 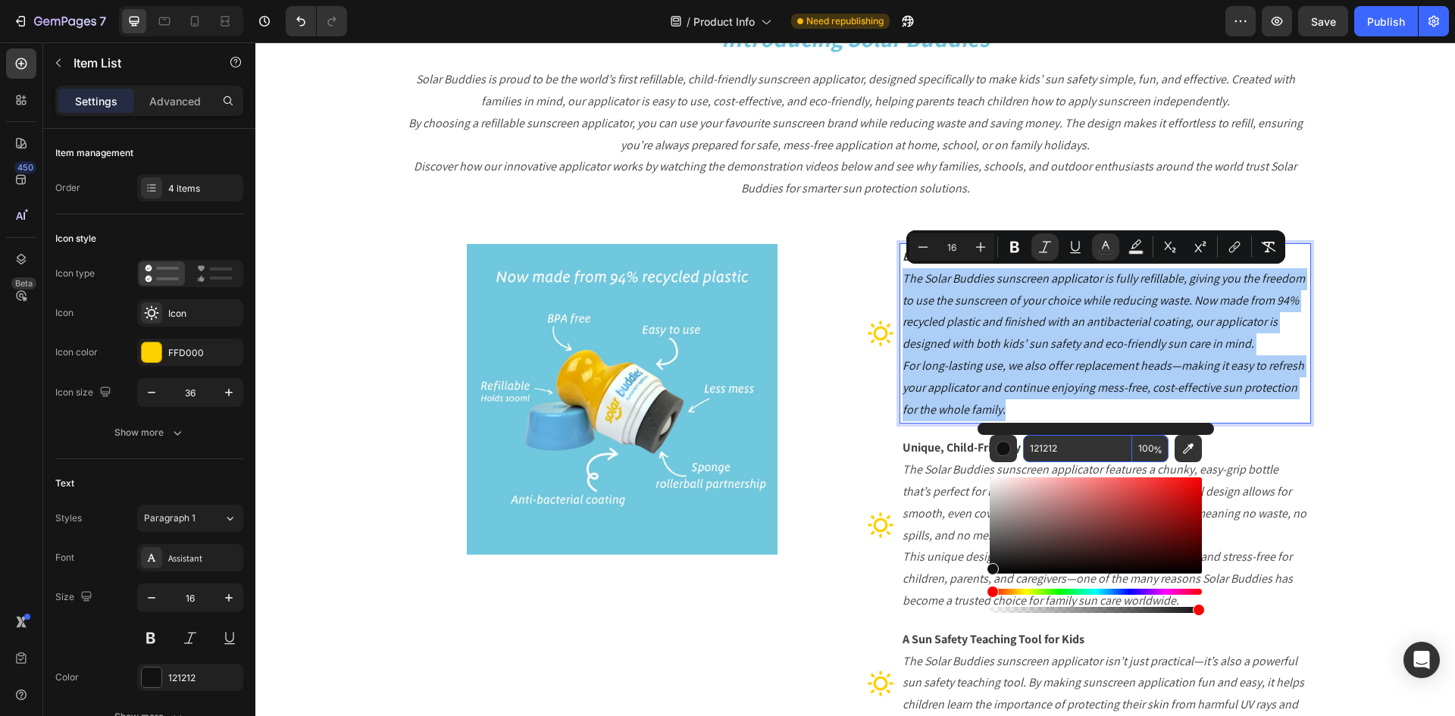 I want to click on span: Paragraph 1, so click(x=170, y=518).